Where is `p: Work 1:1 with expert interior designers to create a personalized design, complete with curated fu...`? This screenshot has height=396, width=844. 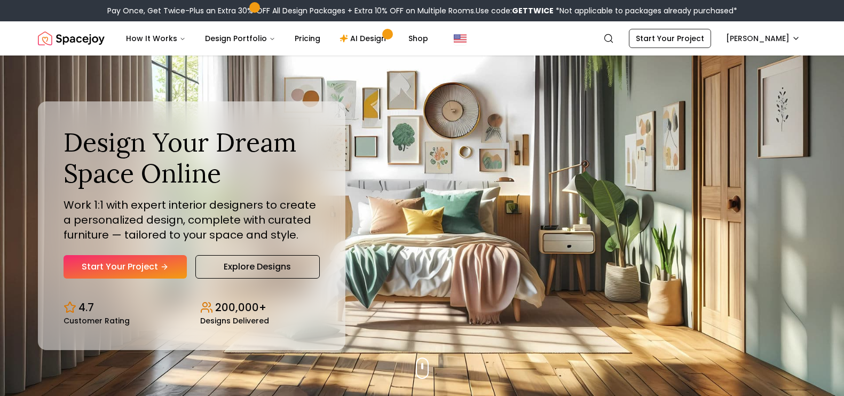
p: Work 1:1 with expert interior designers to create a personalized design, complete with curated fu... is located at coordinates (192, 220).